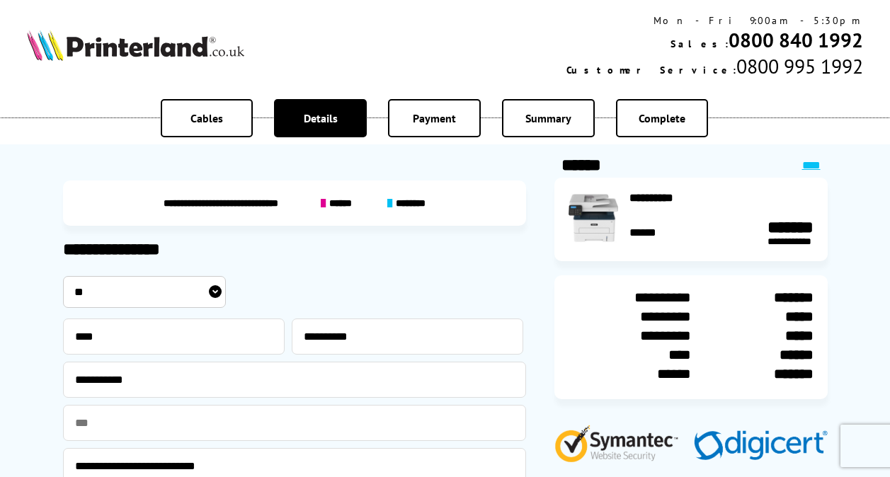 The width and height of the screenshot is (890, 477). Describe the element at coordinates (321, 118) in the screenshot. I see `span: Details` at that location.